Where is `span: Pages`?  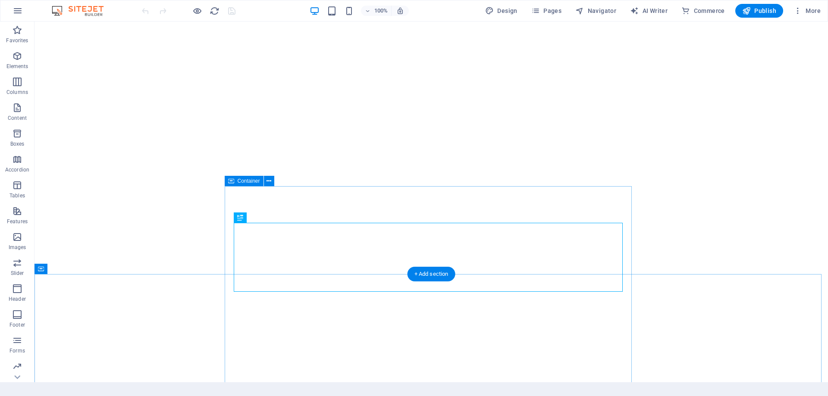
span: Pages is located at coordinates (546, 11).